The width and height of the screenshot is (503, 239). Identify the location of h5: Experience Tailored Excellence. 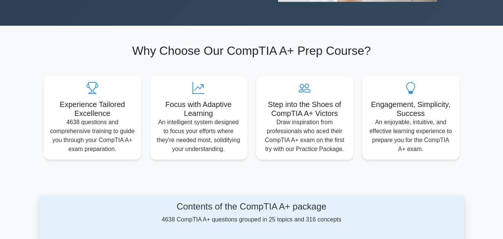
(92, 109).